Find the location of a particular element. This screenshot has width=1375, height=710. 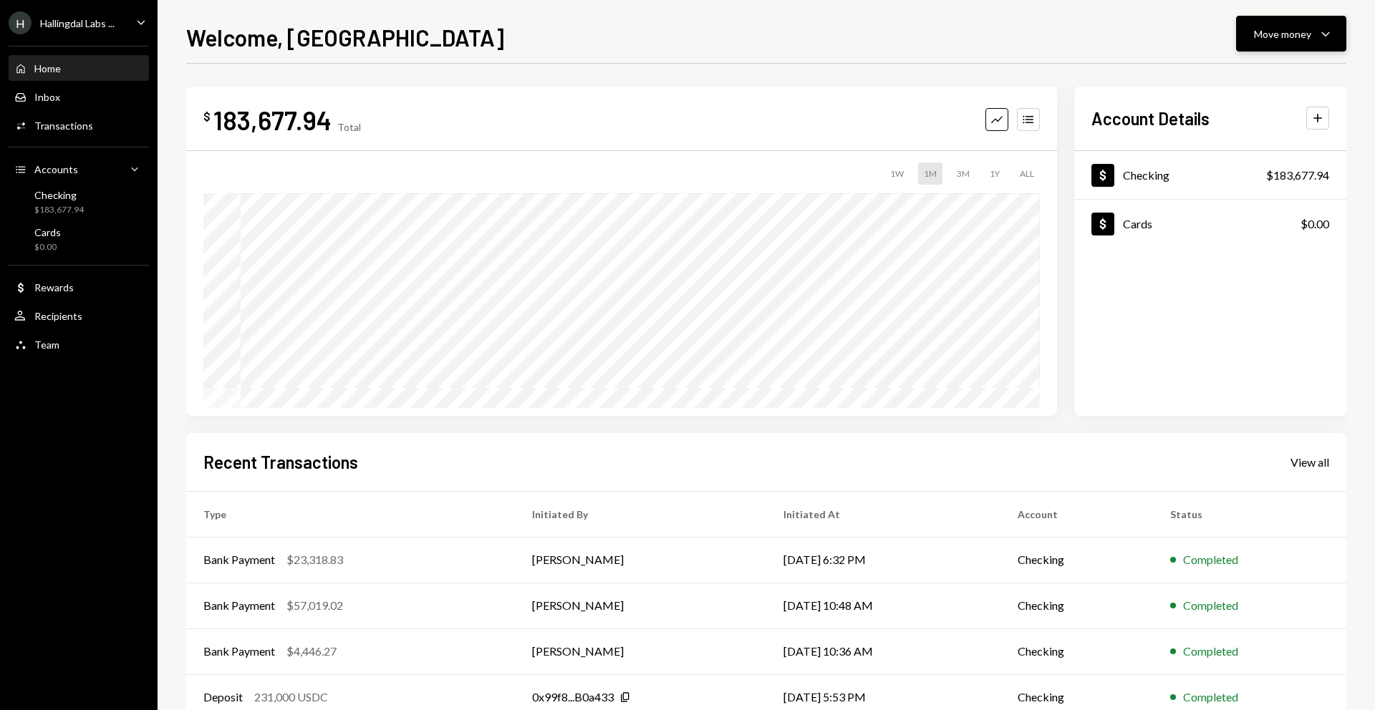

div: Hallingdal Labs ... is located at coordinates (77, 23).